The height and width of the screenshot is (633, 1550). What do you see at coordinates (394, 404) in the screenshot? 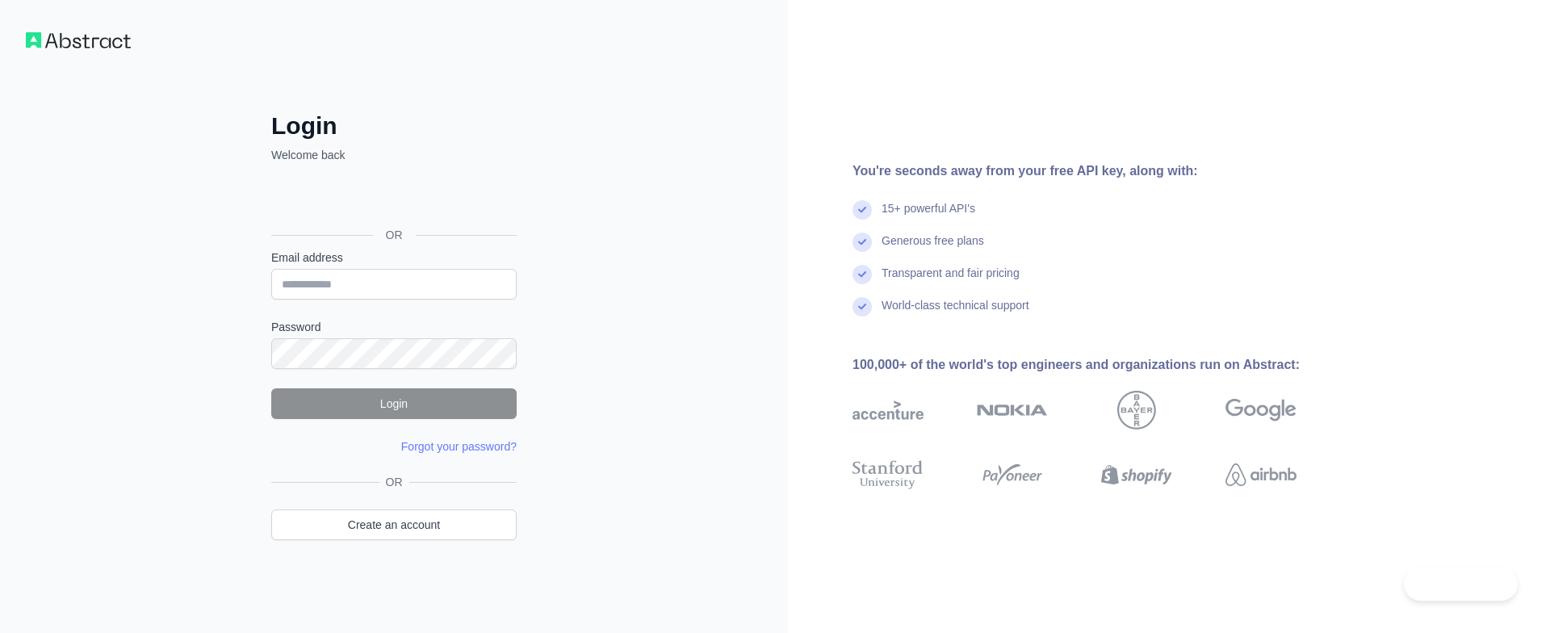
I see `button: Login` at bounding box center [394, 404].